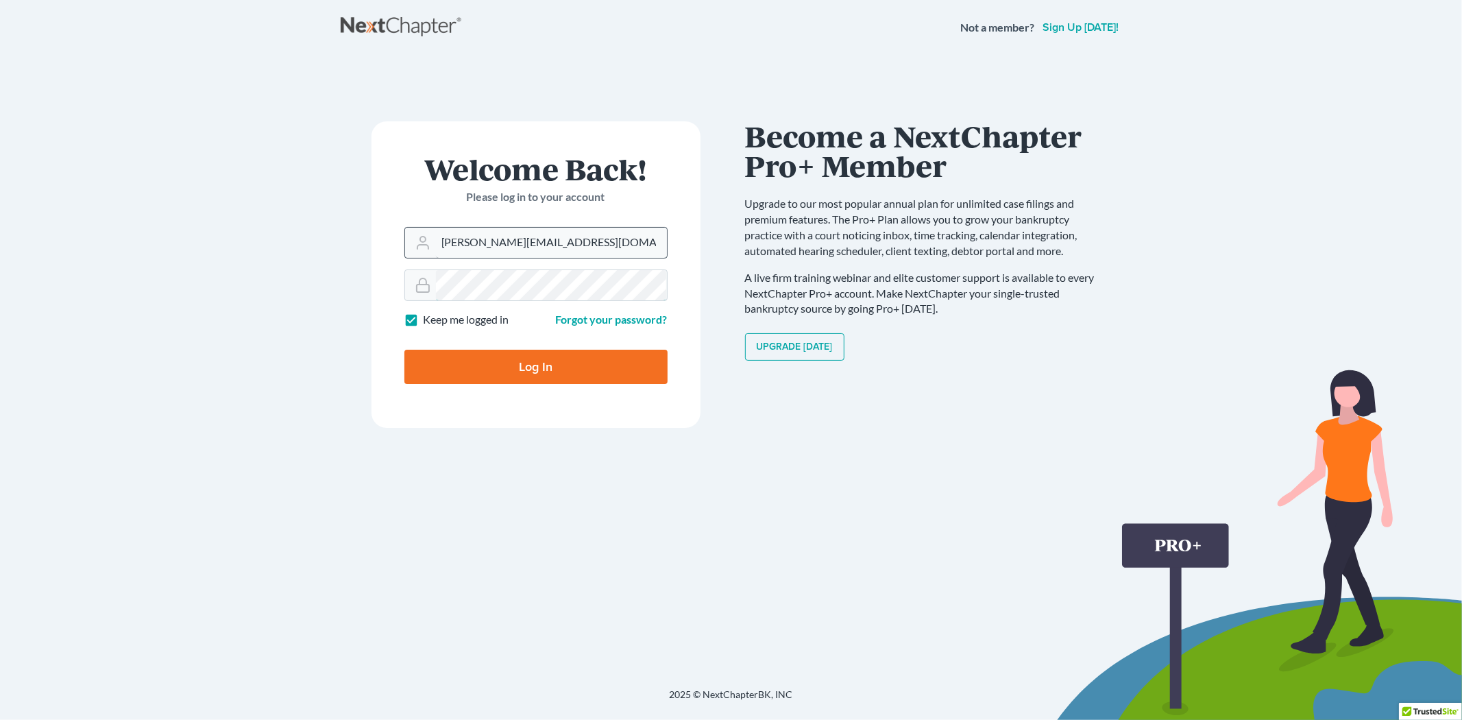 This screenshot has height=720, width=1462. Describe the element at coordinates (536, 367) in the screenshot. I see `input: Log In` at that location.